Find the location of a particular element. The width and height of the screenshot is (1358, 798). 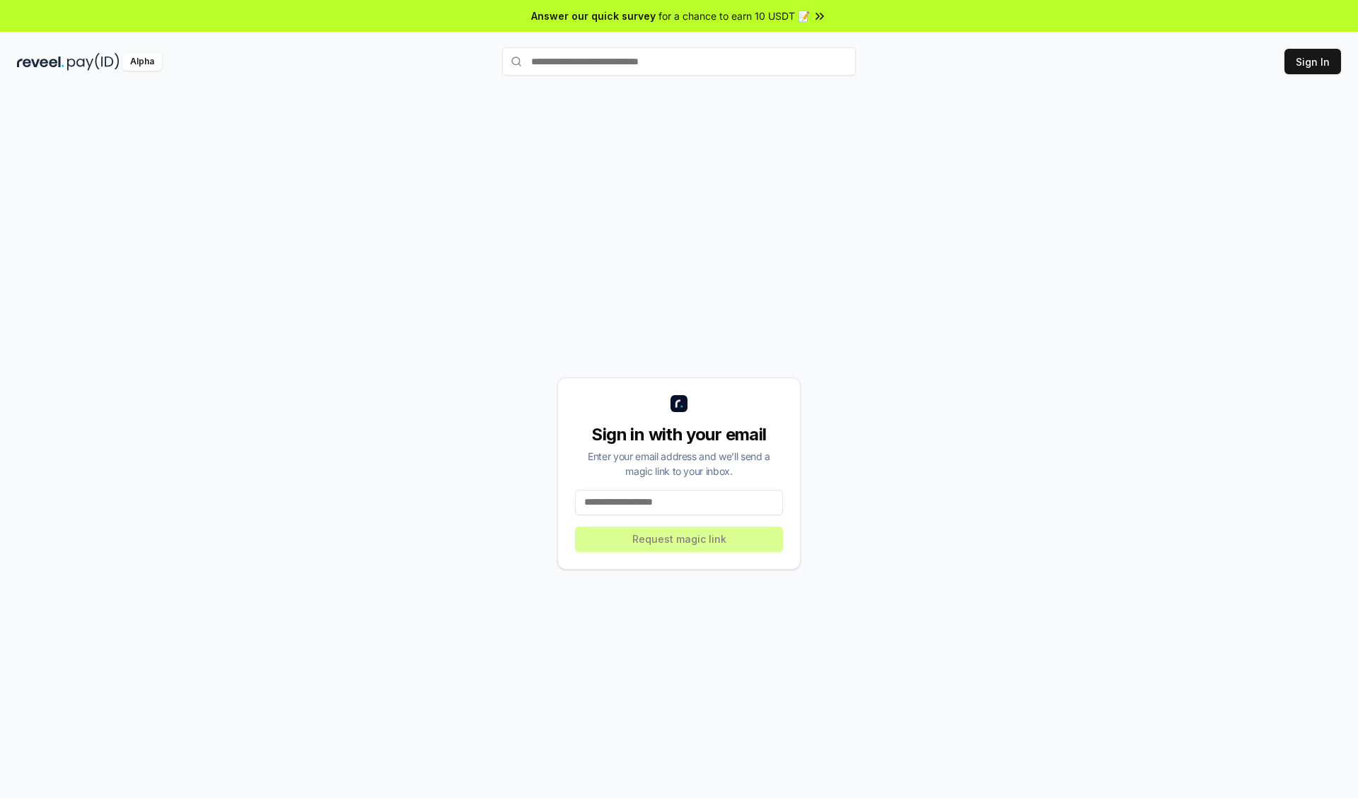

div: Enter your email address and we’ll send a magic link to your inbox. is located at coordinates (679, 464).